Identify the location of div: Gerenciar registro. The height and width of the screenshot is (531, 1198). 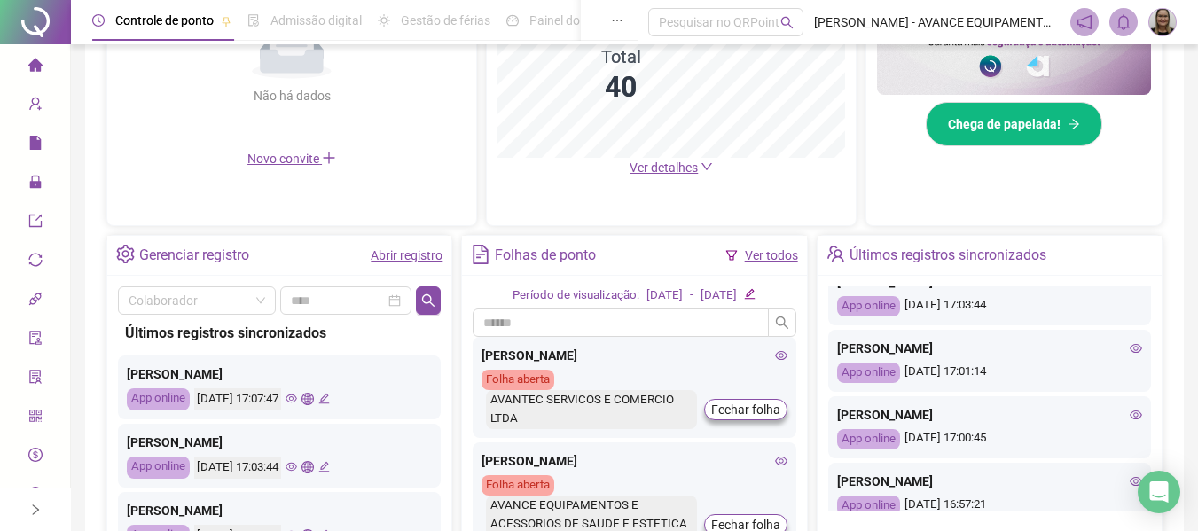
(194, 255).